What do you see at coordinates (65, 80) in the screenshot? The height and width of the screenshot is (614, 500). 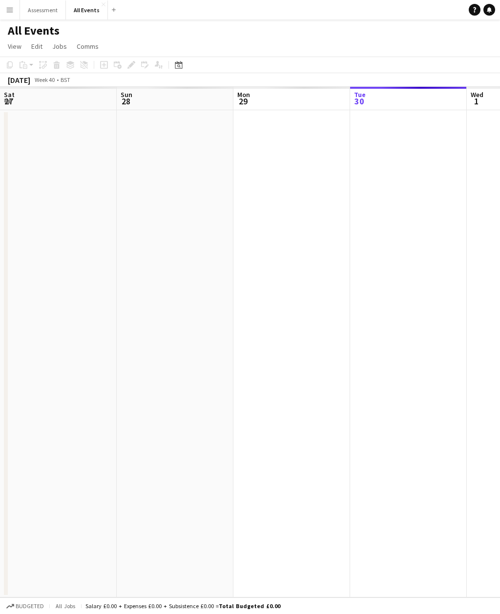 I see `div: BST` at bounding box center [65, 80].